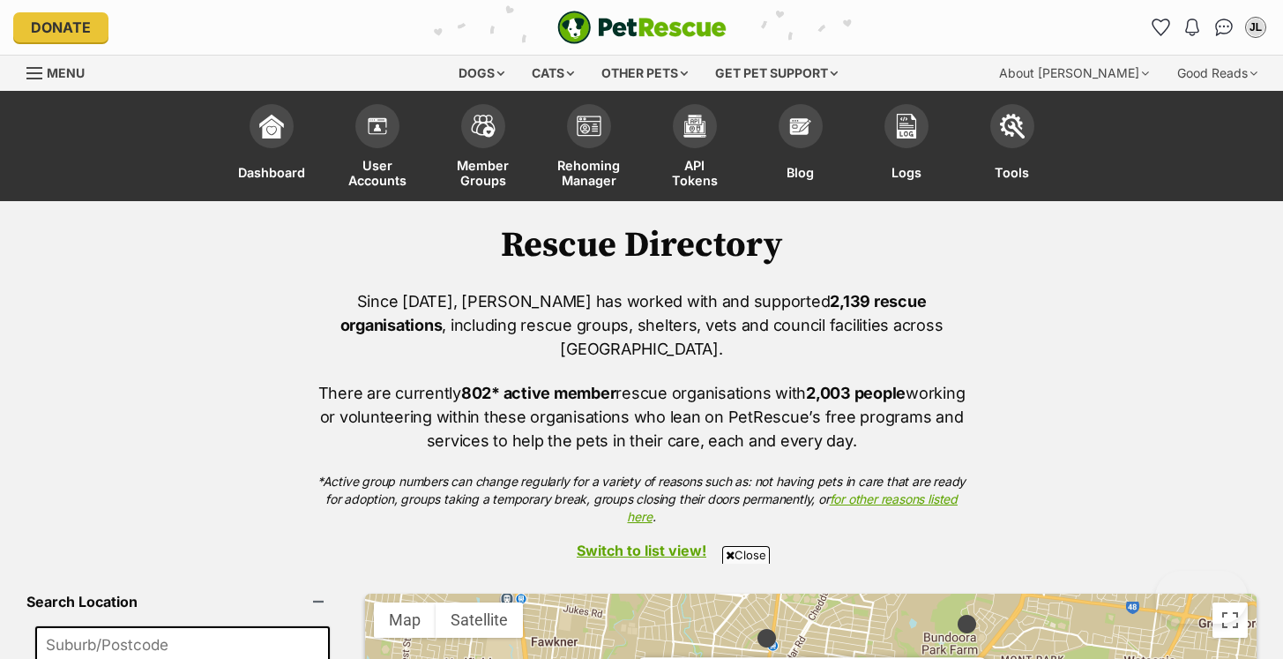  I want to click on span: Close, so click(746, 555).